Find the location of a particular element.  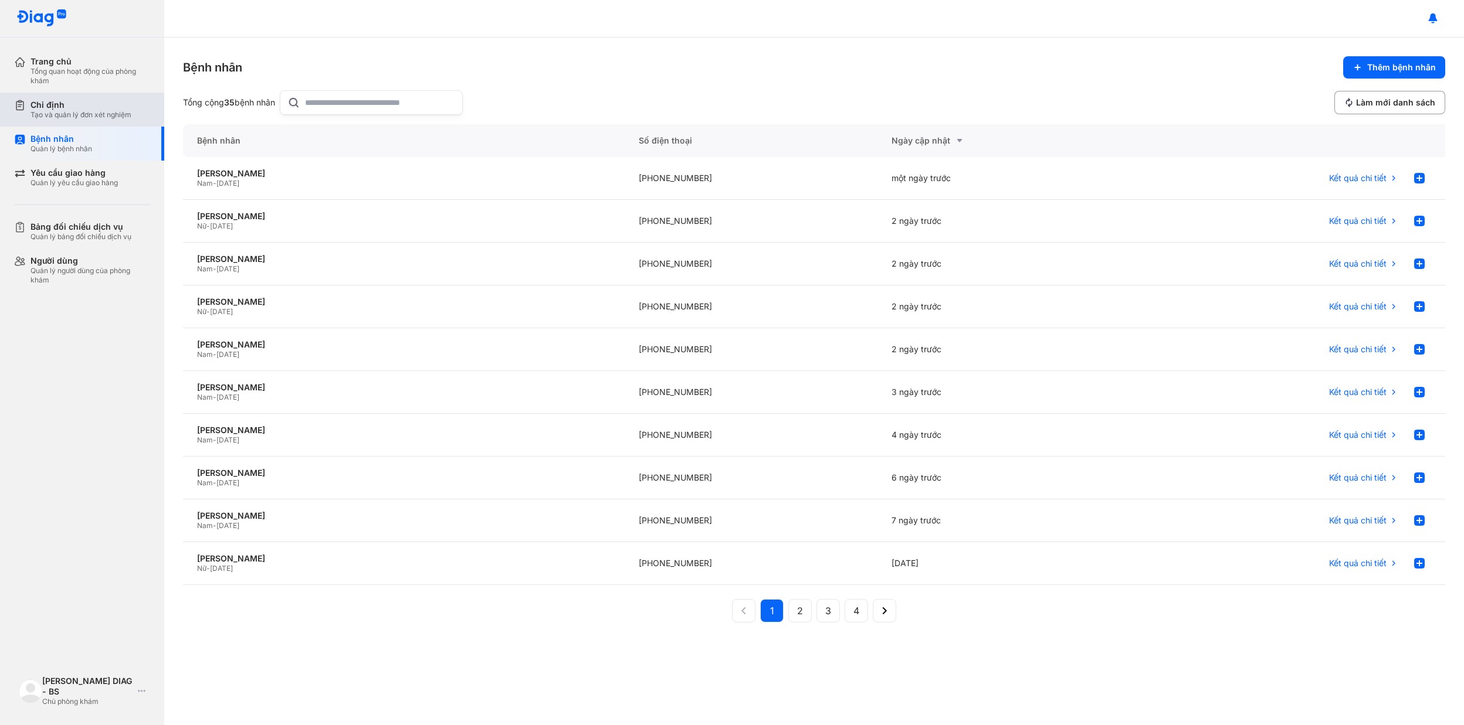

button: 3 is located at coordinates (828, 611).